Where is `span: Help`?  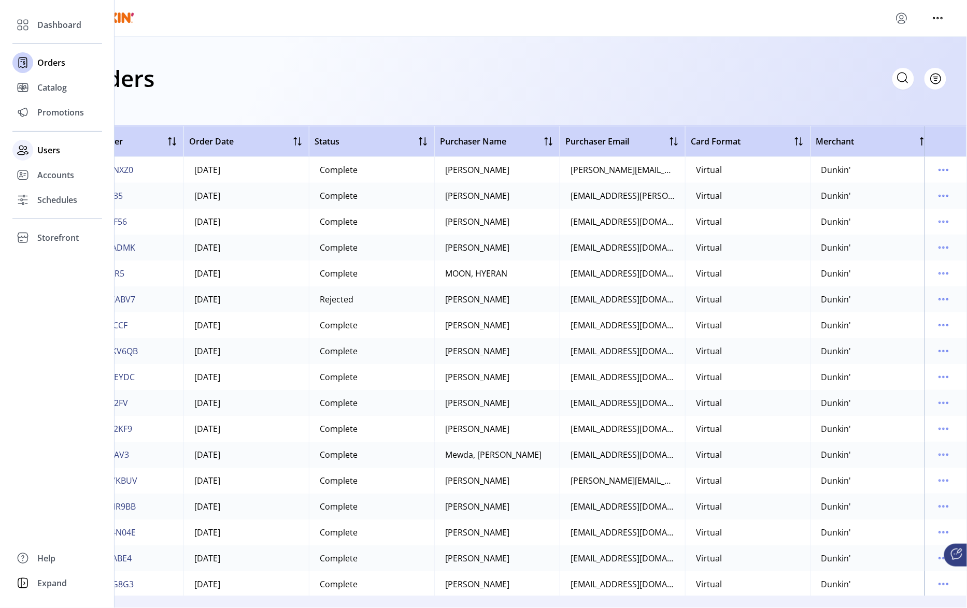 span: Help is located at coordinates (46, 559).